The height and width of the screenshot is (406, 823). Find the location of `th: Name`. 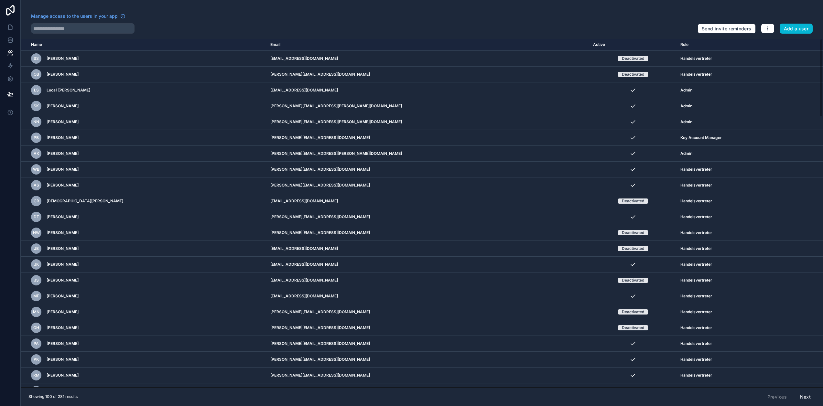

th: Name is located at coordinates (144, 45).